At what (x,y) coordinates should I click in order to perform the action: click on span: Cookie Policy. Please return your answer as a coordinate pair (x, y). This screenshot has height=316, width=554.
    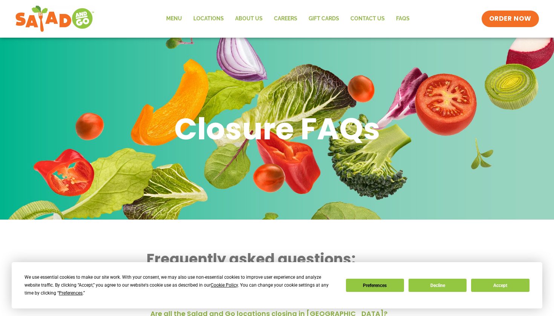
    Looking at the image, I should click on (224, 285).